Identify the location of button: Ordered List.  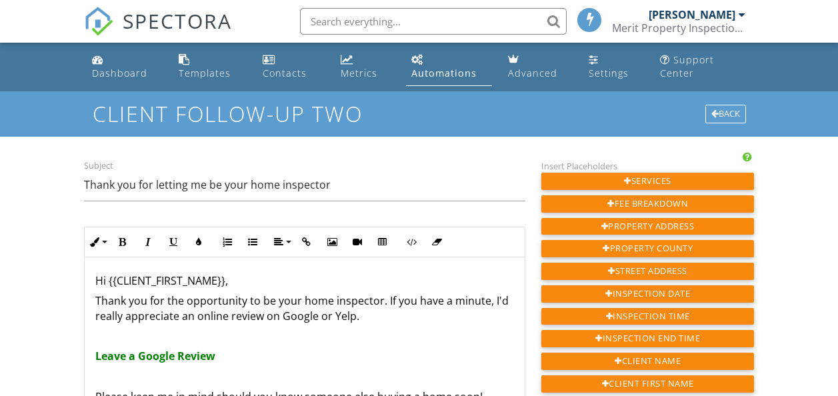
(227, 242).